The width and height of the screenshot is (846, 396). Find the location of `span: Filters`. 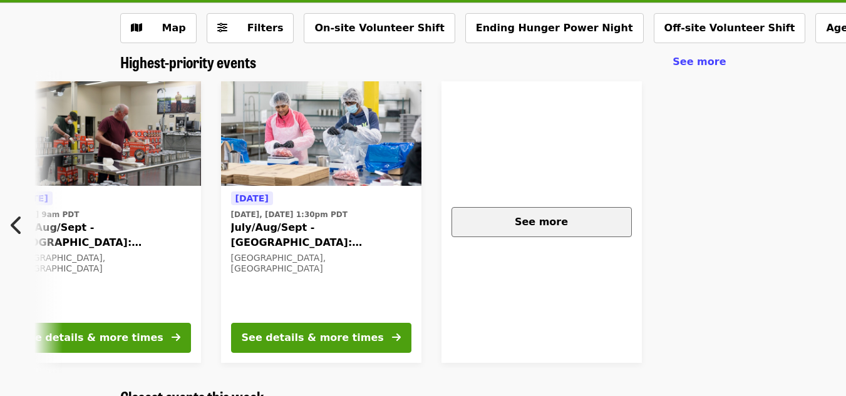

span: Filters is located at coordinates (265, 28).